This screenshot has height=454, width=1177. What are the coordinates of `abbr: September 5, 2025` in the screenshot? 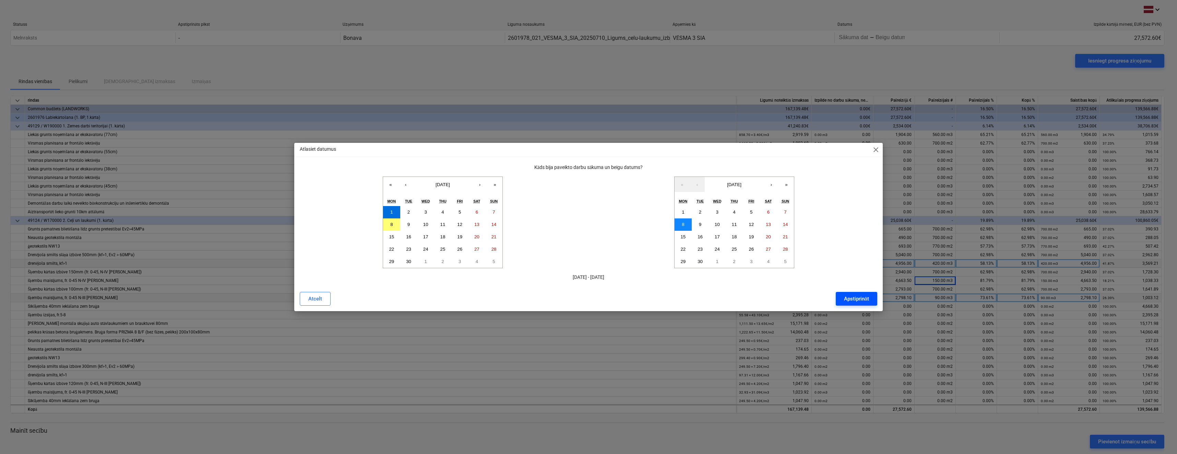 It's located at (751, 212).